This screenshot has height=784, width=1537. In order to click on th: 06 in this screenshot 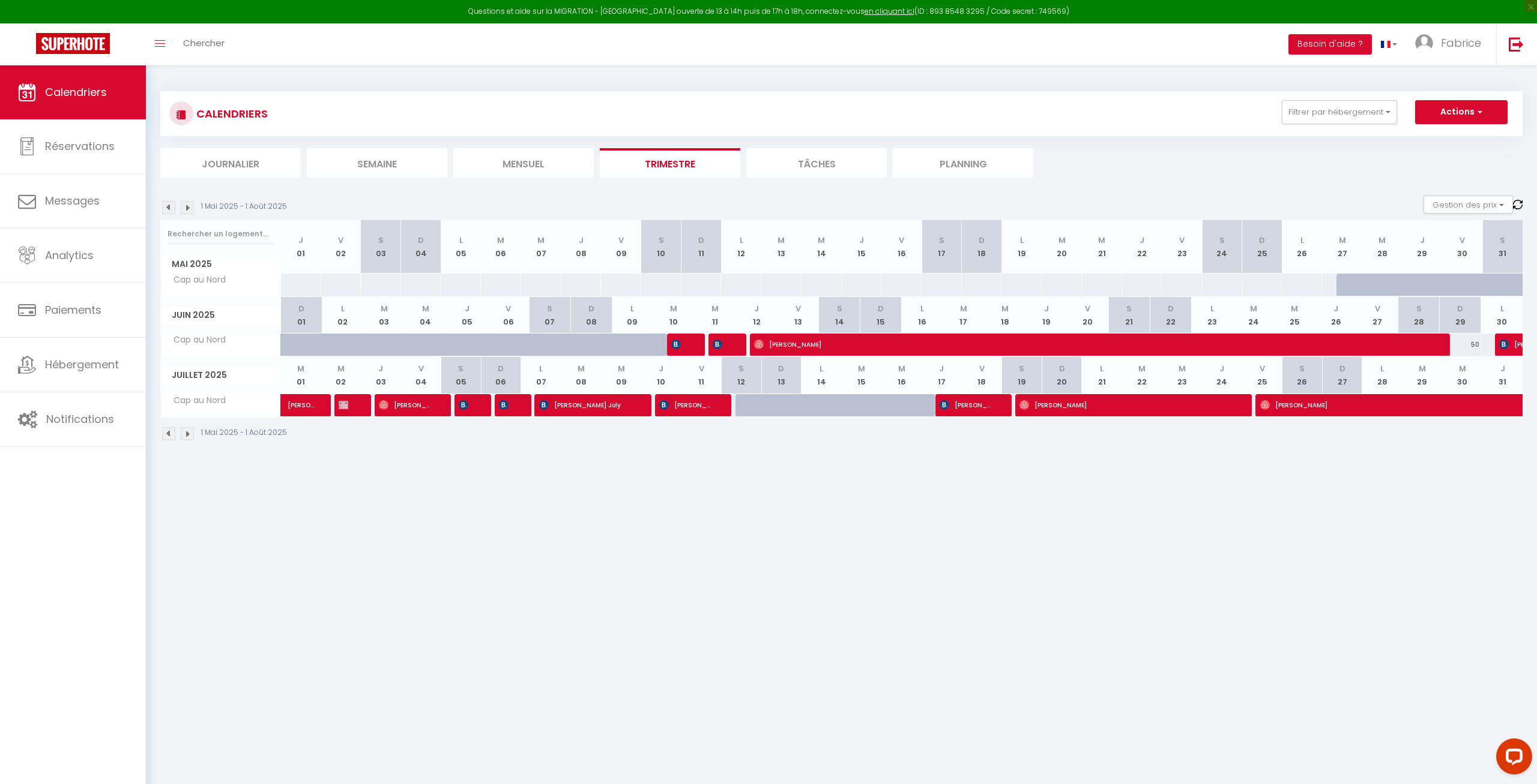, I will do `click(508, 315)`.